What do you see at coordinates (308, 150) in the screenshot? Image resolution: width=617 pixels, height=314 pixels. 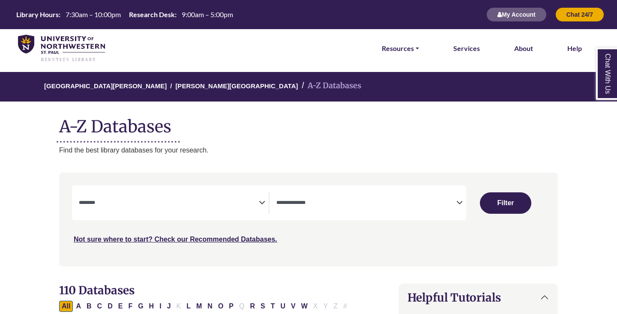 I see `p: Find the best library databases for your research.` at bounding box center [308, 150].